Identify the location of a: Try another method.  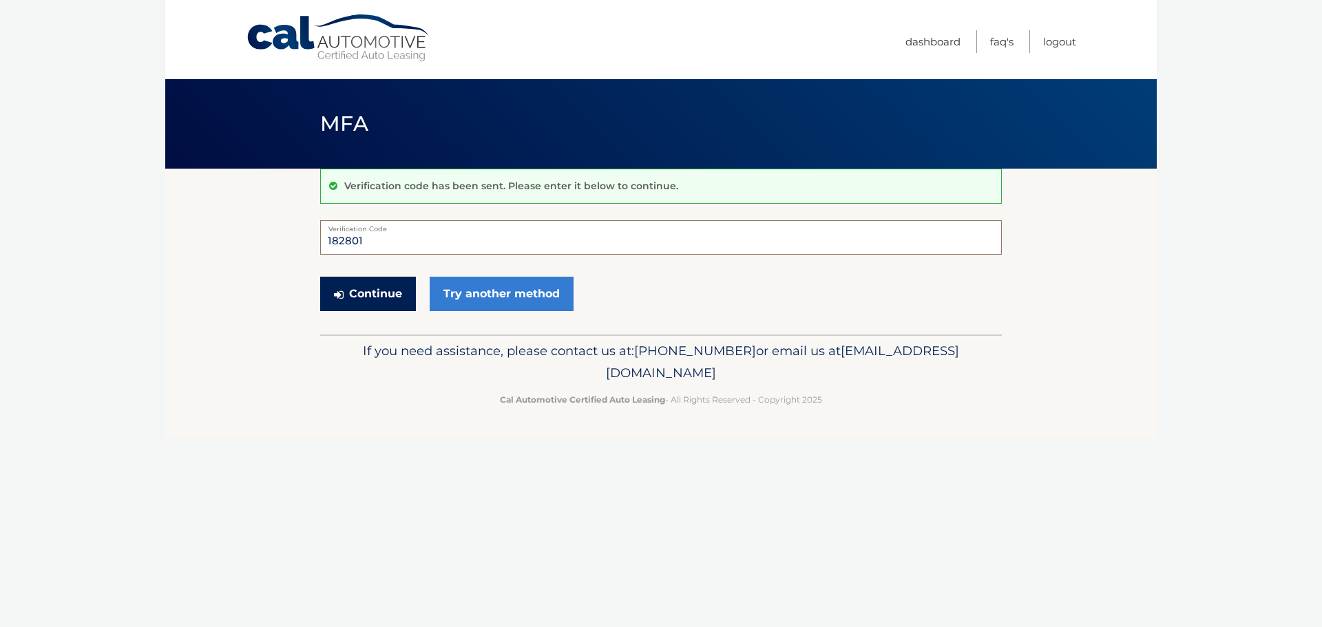
(501, 294).